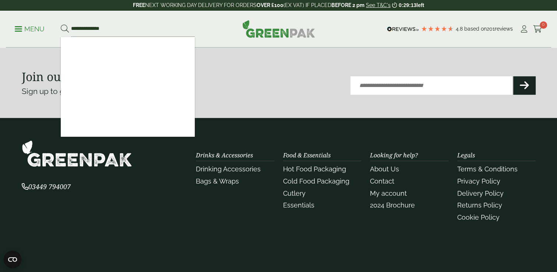 The width and height of the screenshot is (557, 272). Describe the element at coordinates (481, 193) in the screenshot. I see `a: Delivery Policy` at that location.